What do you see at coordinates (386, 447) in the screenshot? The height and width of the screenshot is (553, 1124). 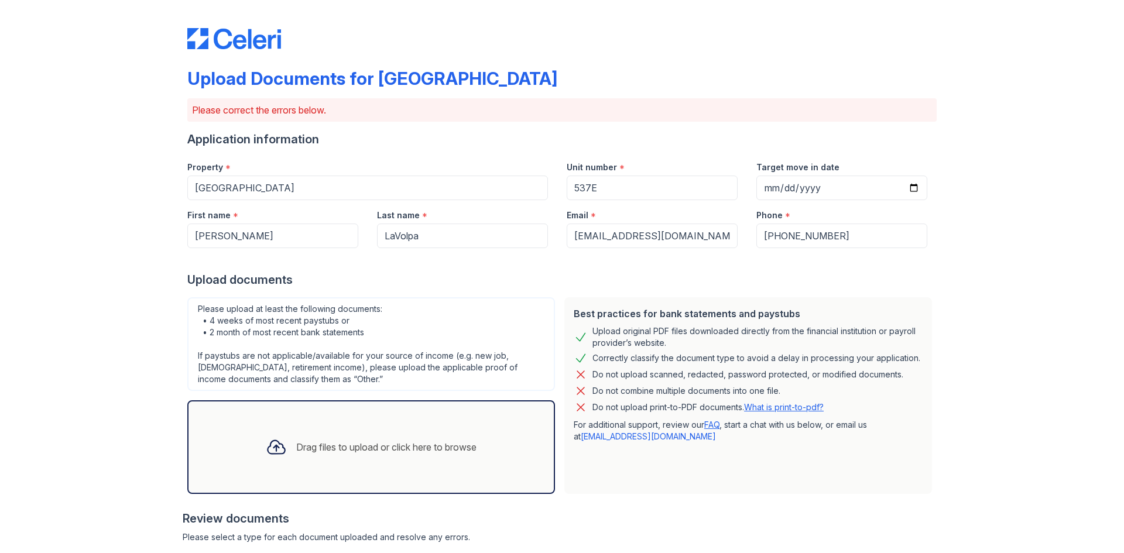 I see `div: Drag files to upload or click here to browse` at bounding box center [386, 447].